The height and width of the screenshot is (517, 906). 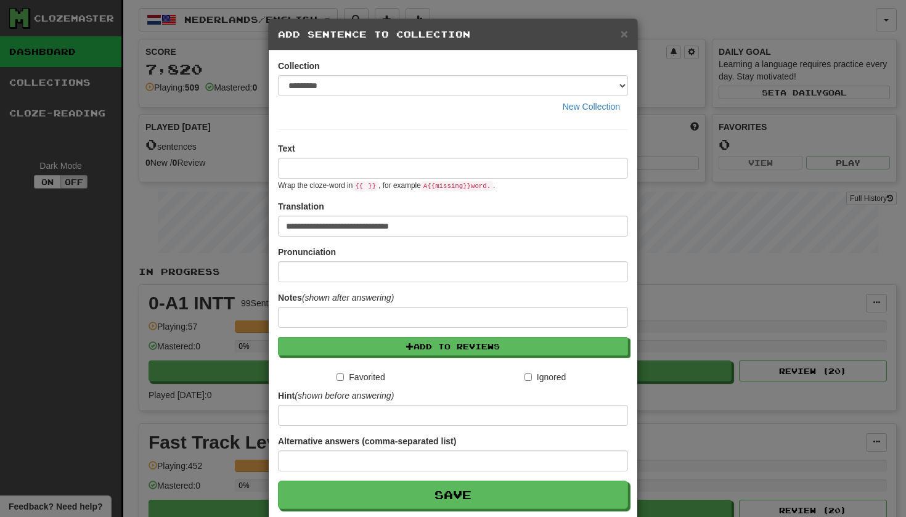 What do you see at coordinates (386, 185) in the screenshot?
I see `small: Wrap the cloze-word in , for example .` at bounding box center [386, 185].